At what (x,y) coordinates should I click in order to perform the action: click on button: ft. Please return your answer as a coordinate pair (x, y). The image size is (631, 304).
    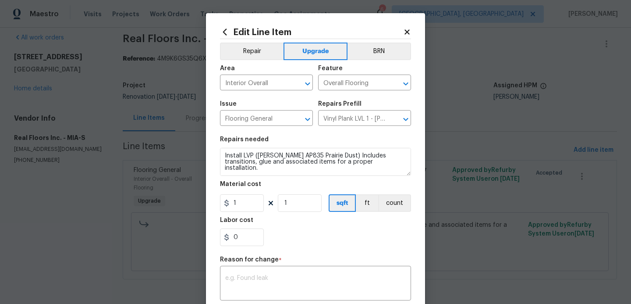
    Looking at the image, I should click on (367, 203).